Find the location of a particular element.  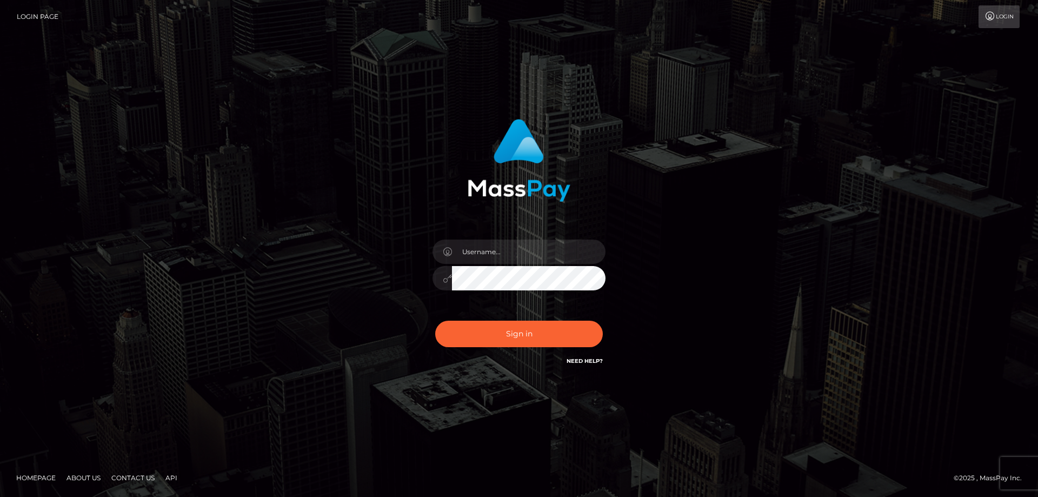

a: Login is located at coordinates (999, 17).